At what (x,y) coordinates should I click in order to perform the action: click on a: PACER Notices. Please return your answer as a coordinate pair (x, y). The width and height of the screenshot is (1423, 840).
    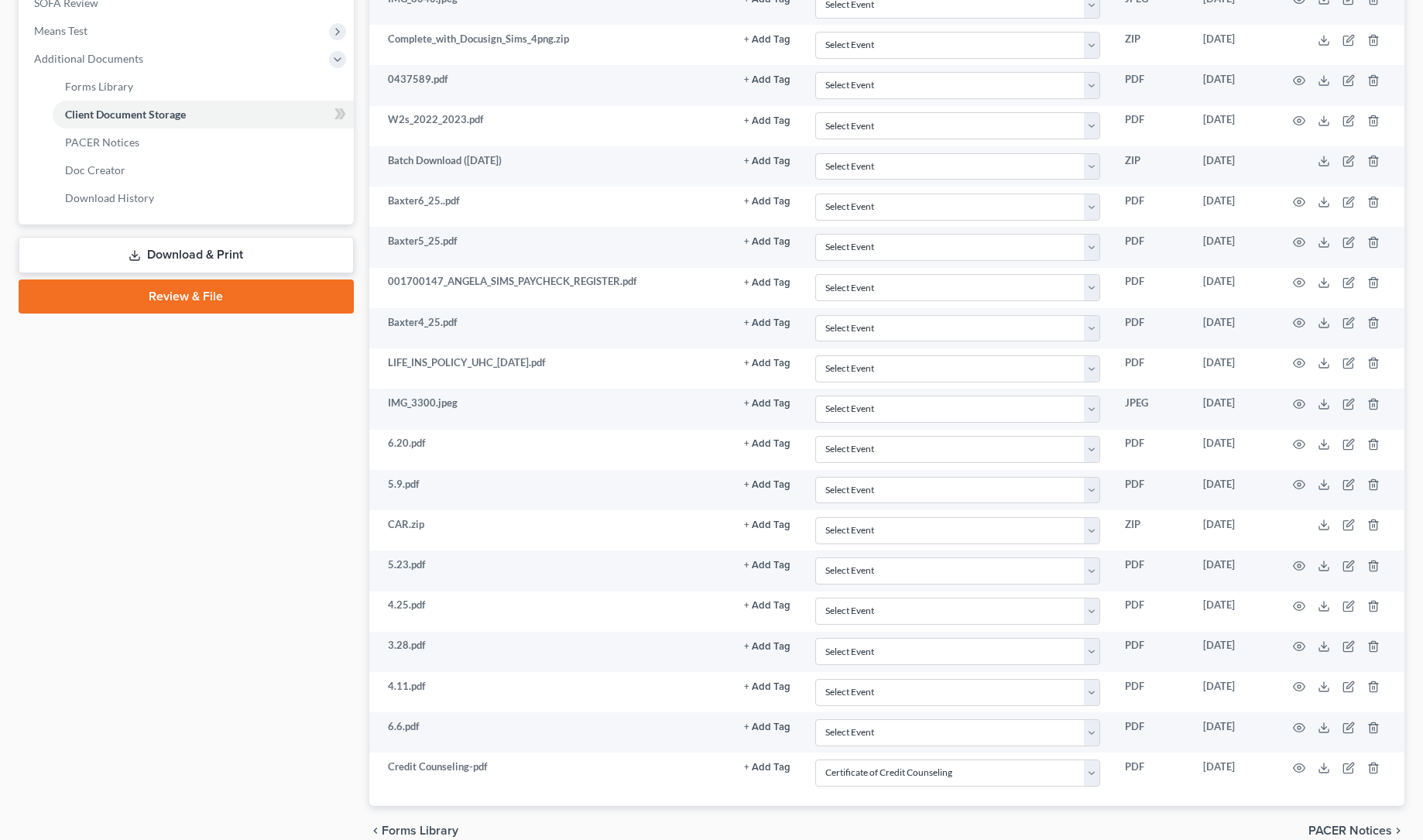
    Looking at the image, I should click on (203, 142).